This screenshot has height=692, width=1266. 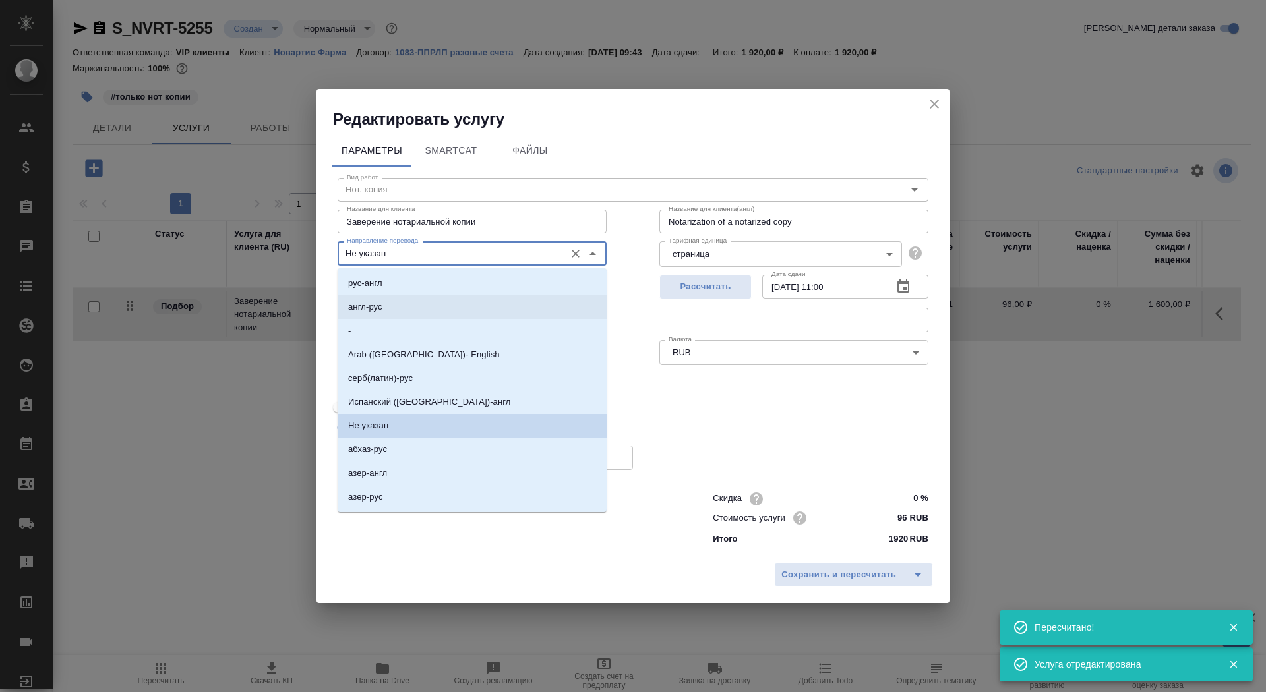 What do you see at coordinates (918, 539) in the screenshot?
I see `p: RUB` at bounding box center [918, 539].